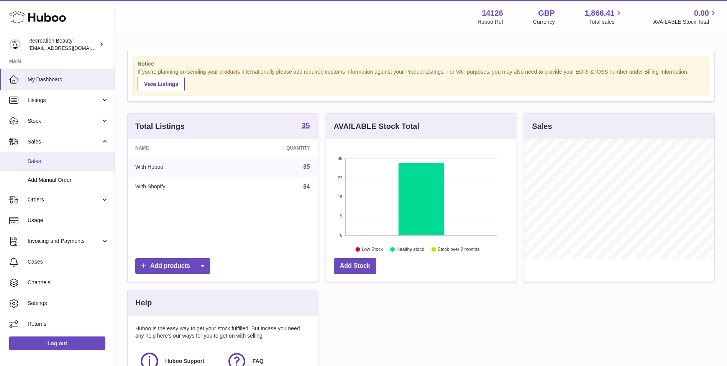 Image resolution: width=727 pixels, height=366 pixels. Describe the element at coordinates (64, 100) in the screenshot. I see `span: Listings` at that location.